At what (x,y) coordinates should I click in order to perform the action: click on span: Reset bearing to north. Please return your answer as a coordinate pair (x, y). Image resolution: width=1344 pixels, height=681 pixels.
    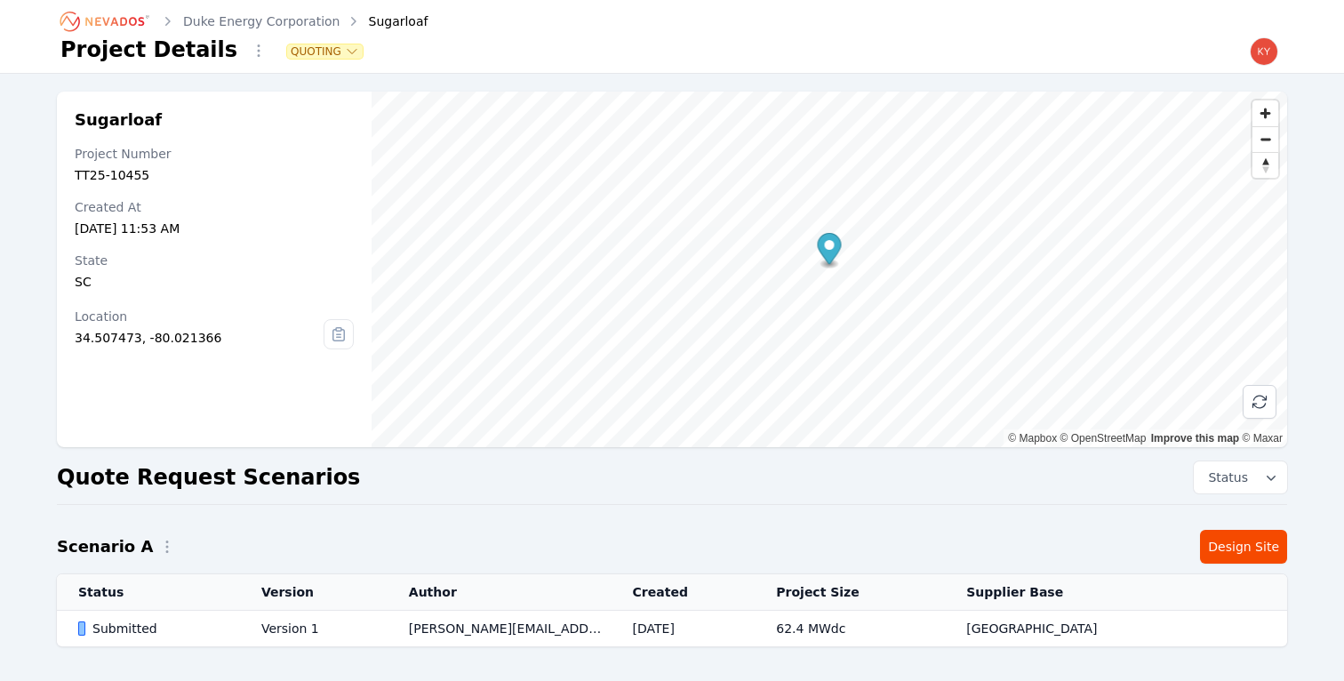
    Looking at the image, I should click on (1265, 165).